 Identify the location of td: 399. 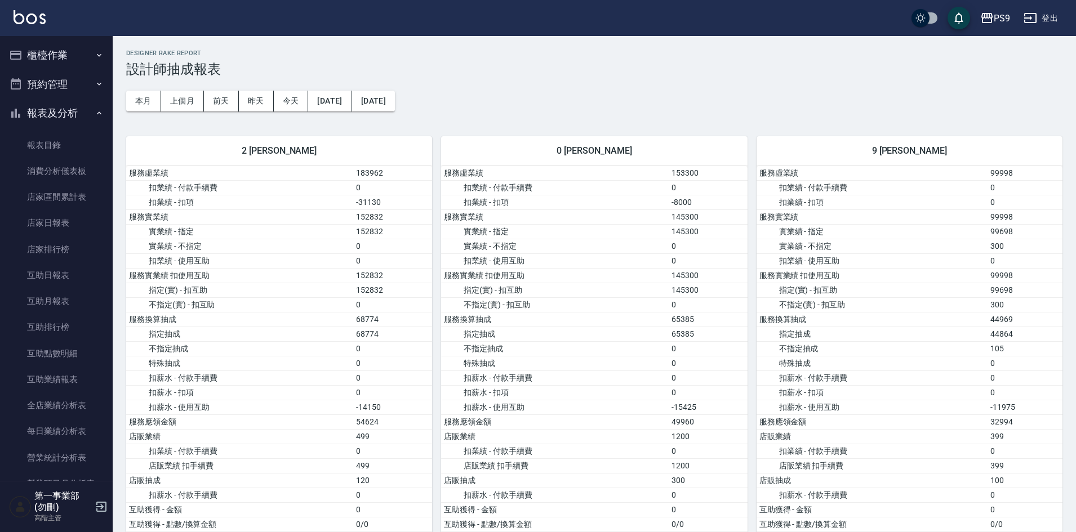
(1024, 436).